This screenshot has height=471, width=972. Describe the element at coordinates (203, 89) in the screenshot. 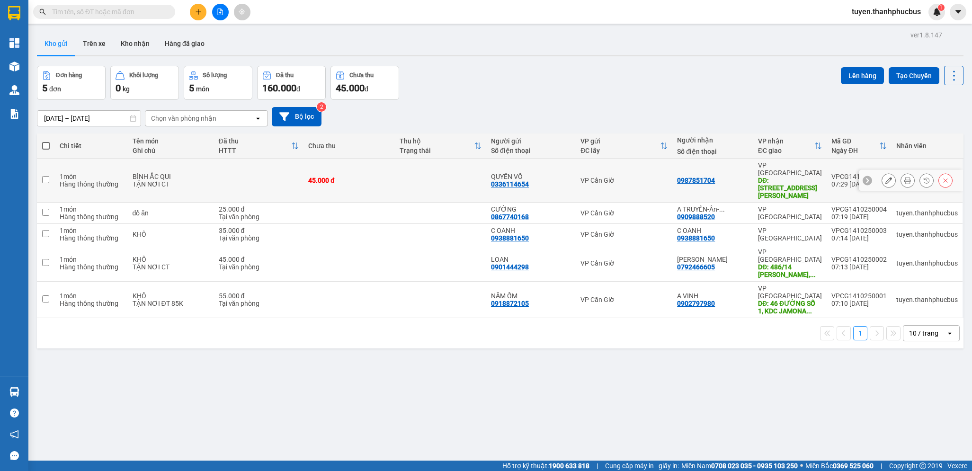

I see `span: món` at that location.